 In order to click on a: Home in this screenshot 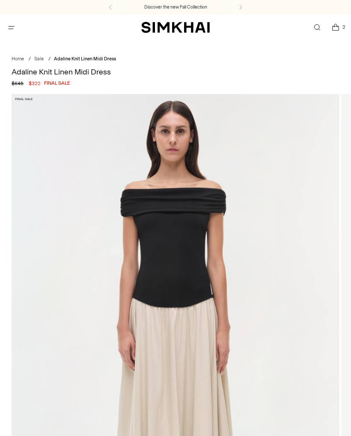, I will do `click(18, 59)`.